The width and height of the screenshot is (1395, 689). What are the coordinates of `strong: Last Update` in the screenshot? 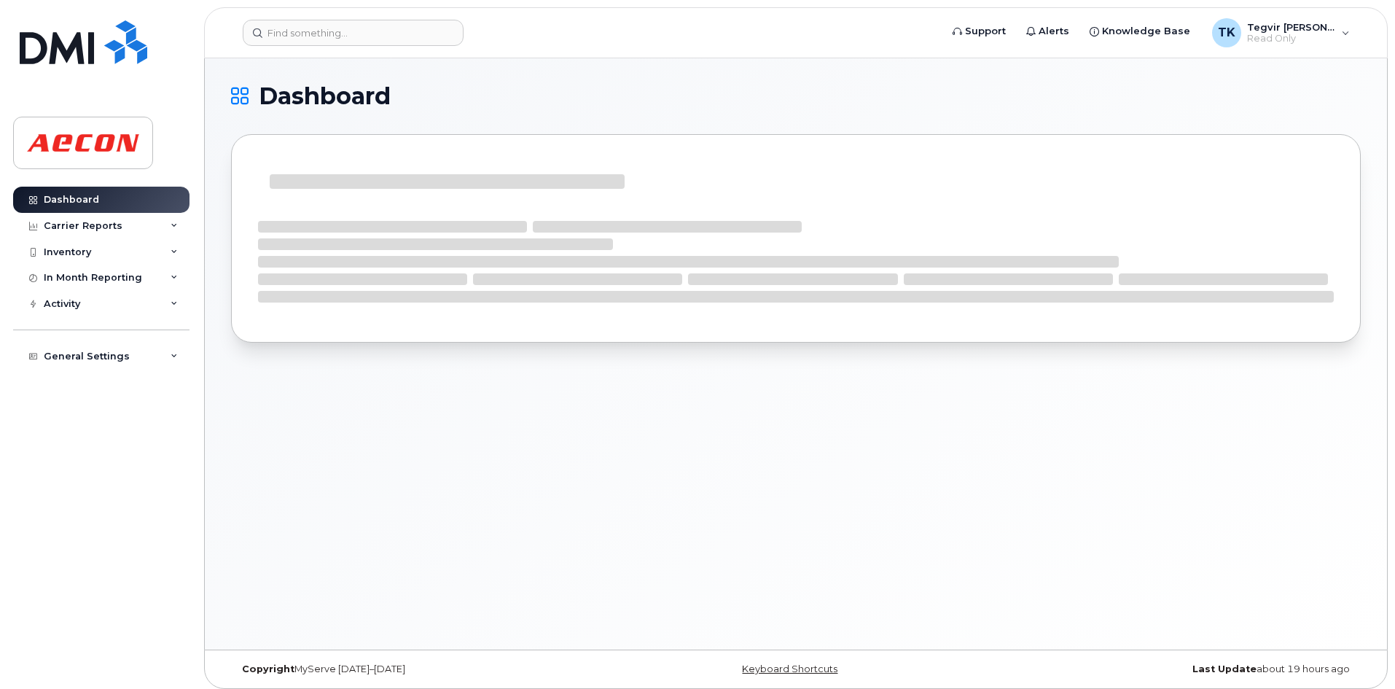 It's located at (1224, 668).